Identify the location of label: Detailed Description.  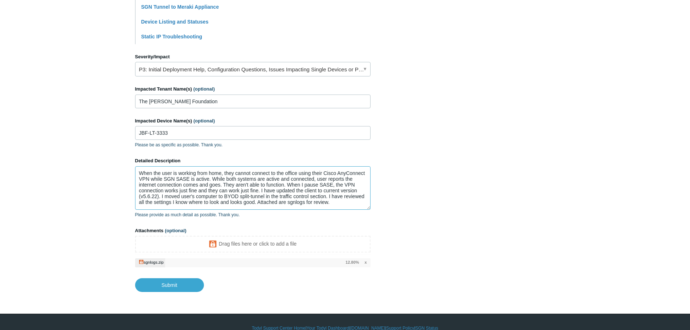
(253, 161).